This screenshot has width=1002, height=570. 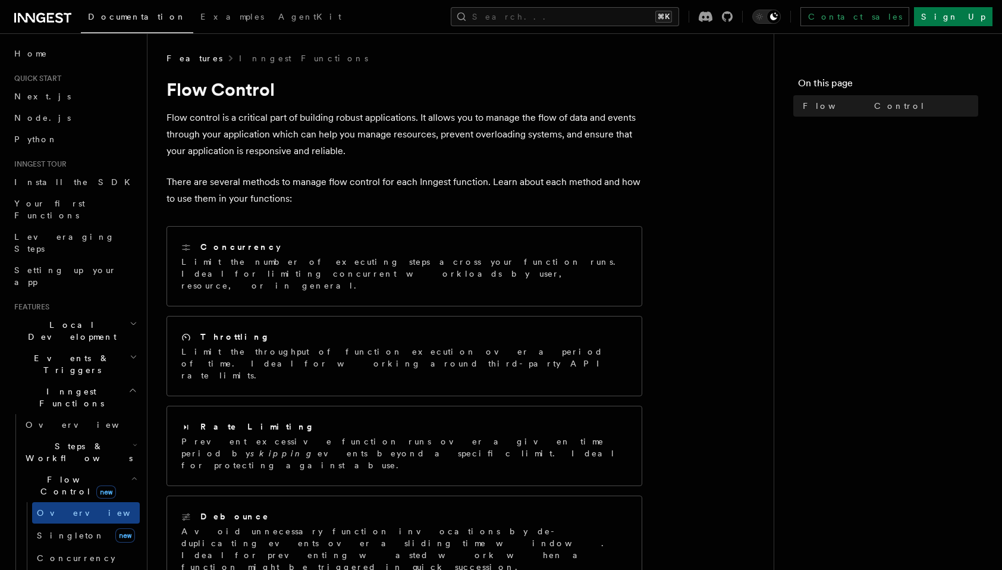 What do you see at coordinates (310, 18) in the screenshot?
I see `a: AgentKit` at bounding box center [310, 18].